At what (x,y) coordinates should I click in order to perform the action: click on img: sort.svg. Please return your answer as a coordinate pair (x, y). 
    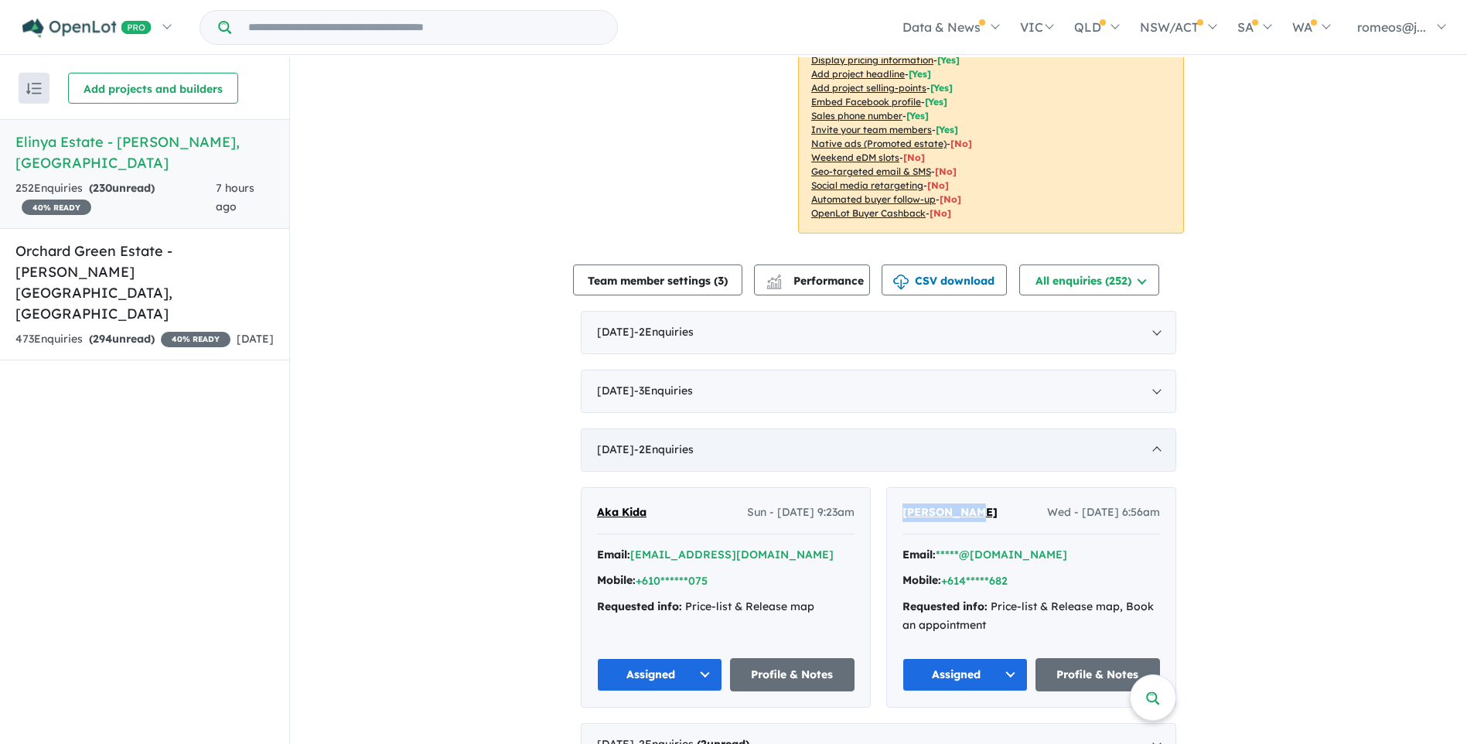
    Looking at the image, I should click on (34, 88).